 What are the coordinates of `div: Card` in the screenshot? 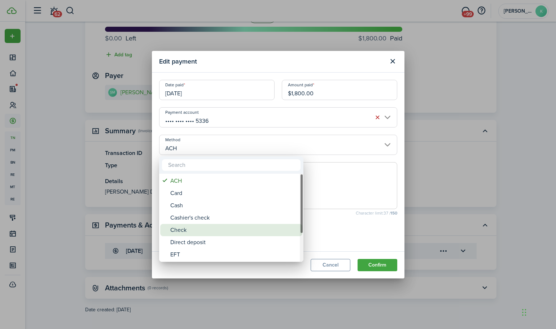 It's located at (234, 193).